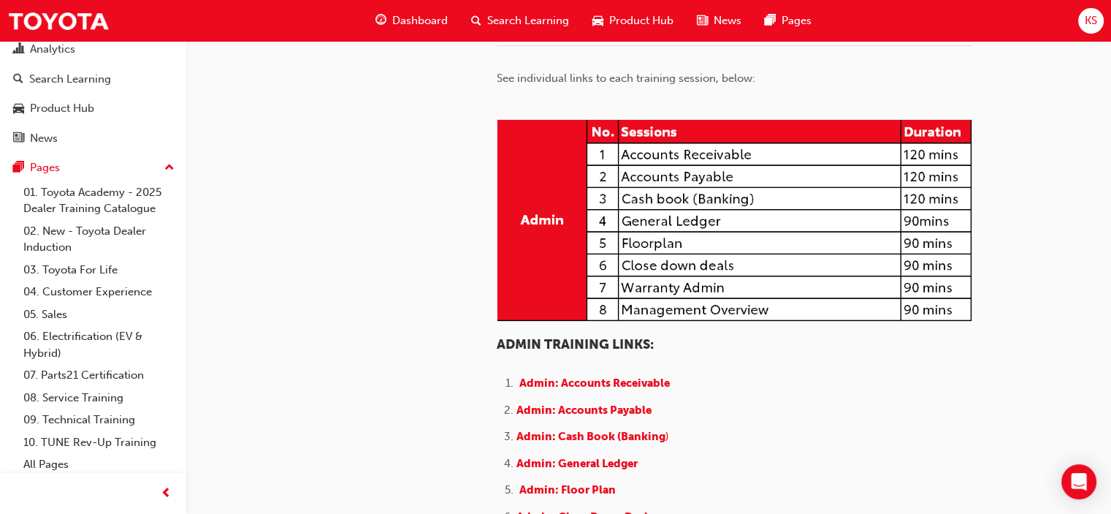 This screenshot has height=514, width=1111. I want to click on a: Analytics, so click(93, 49).